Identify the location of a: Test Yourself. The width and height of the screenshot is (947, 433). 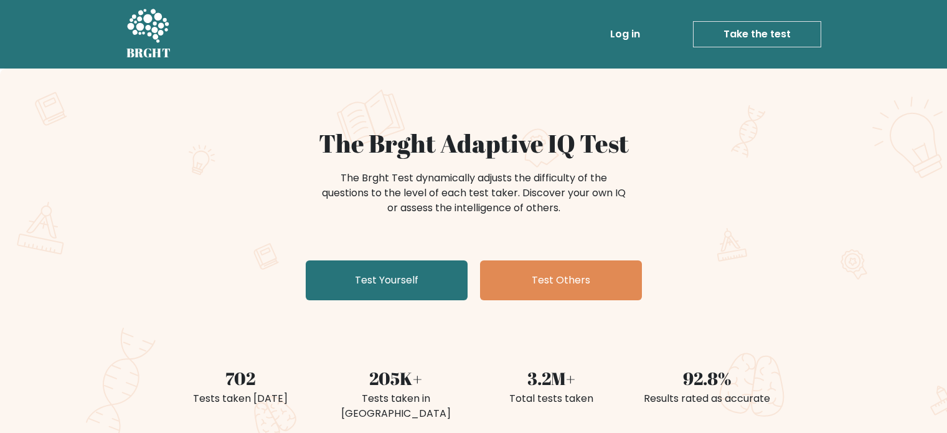
(387, 280).